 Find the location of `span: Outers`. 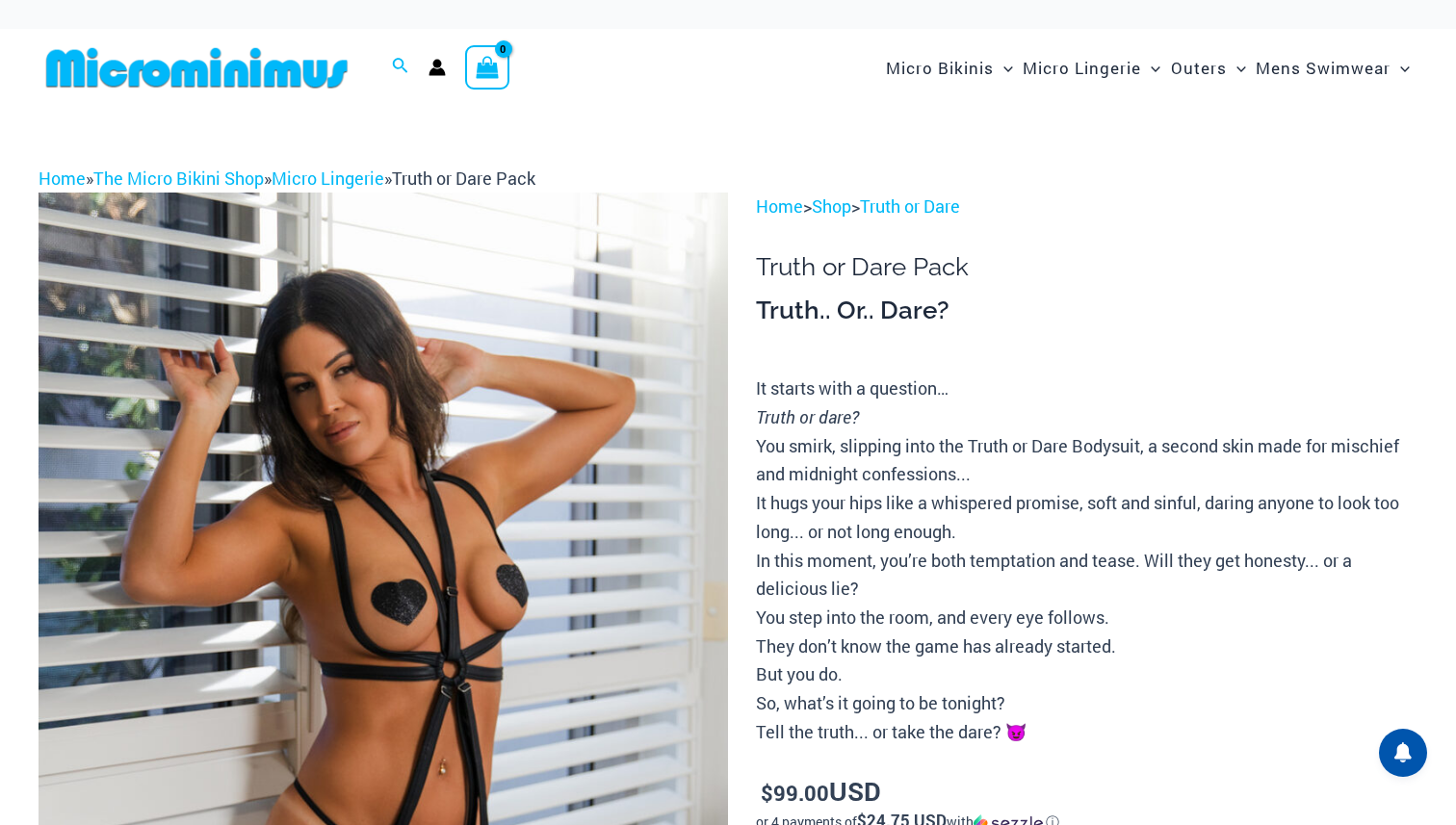

span: Outers is located at coordinates (1198, 67).